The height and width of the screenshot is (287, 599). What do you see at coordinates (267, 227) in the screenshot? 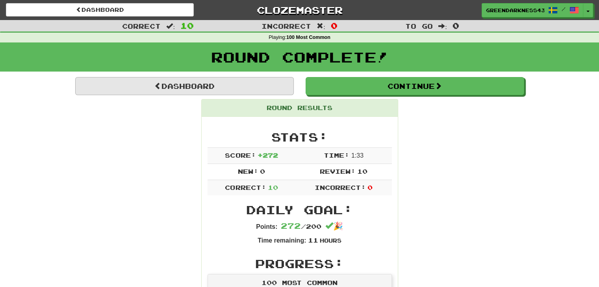
I see `strong: Points:` at bounding box center [267, 227].